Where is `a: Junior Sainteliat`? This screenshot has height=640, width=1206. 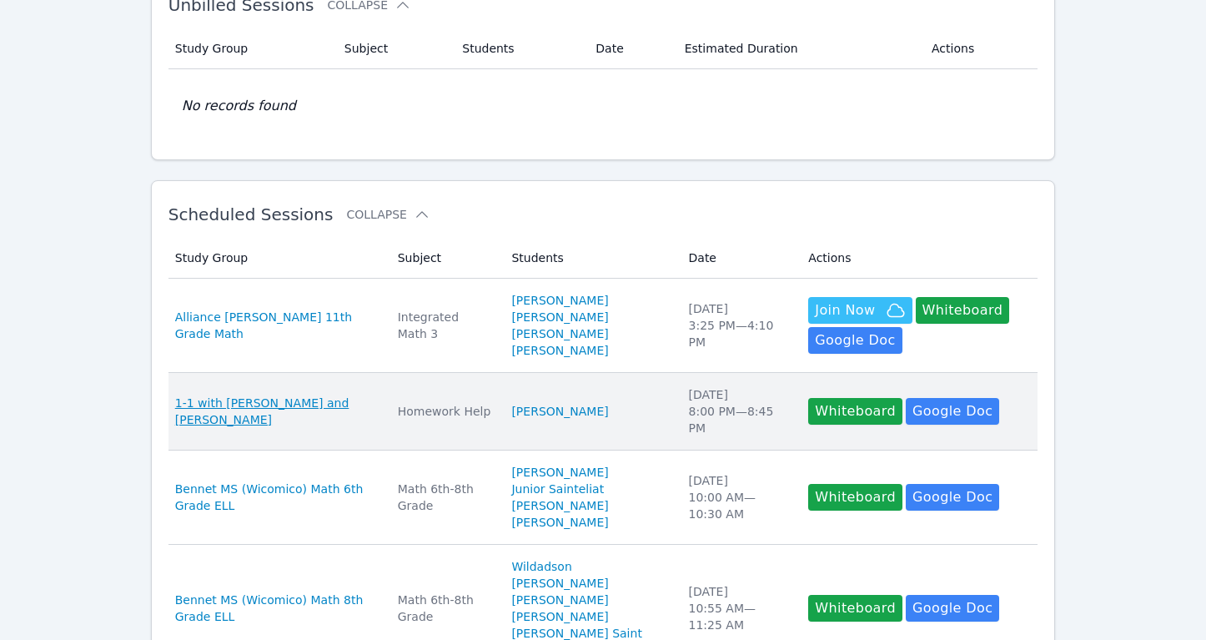 a: Junior Sainteliat is located at coordinates (557, 489).